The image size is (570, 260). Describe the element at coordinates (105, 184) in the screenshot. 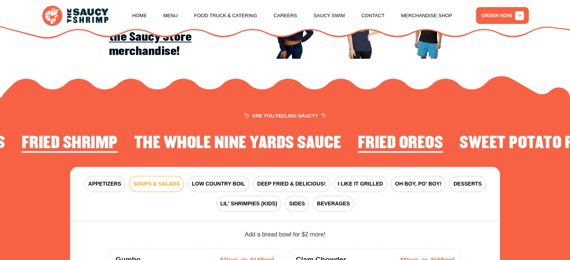

I see `button: APPETIZERS` at that location.